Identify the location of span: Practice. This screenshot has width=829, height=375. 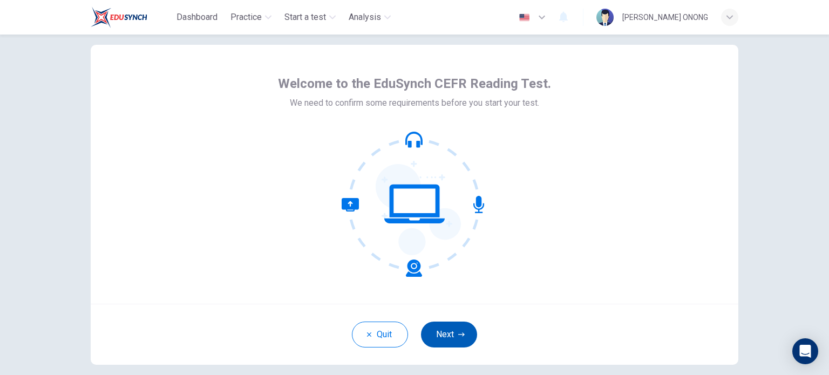
(246, 17).